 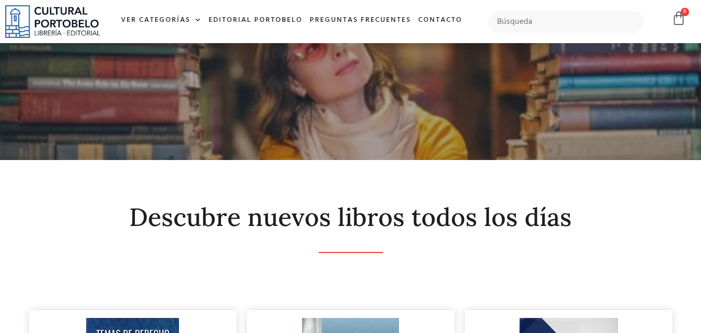 I want to click on a: Preguntas frecuentes, so click(x=360, y=20).